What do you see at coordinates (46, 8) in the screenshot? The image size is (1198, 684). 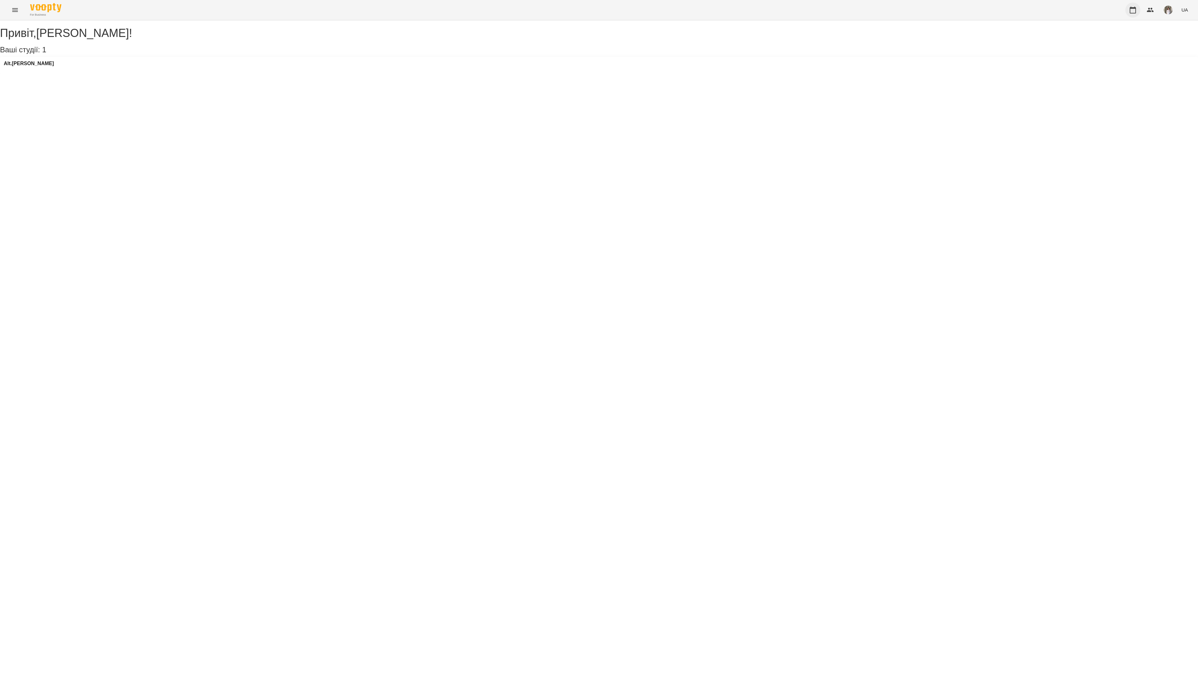 I see `img: Voopty Logo` at bounding box center [46, 8].